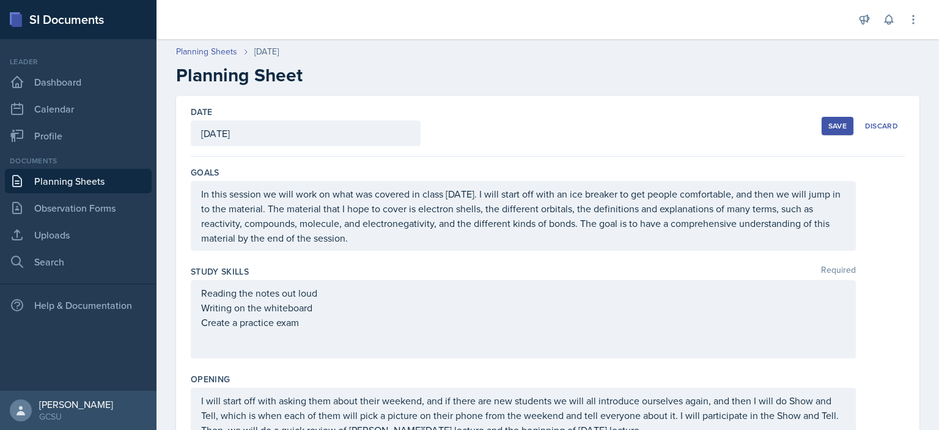  I want to click on p: Reading the notes out loud, so click(523, 293).